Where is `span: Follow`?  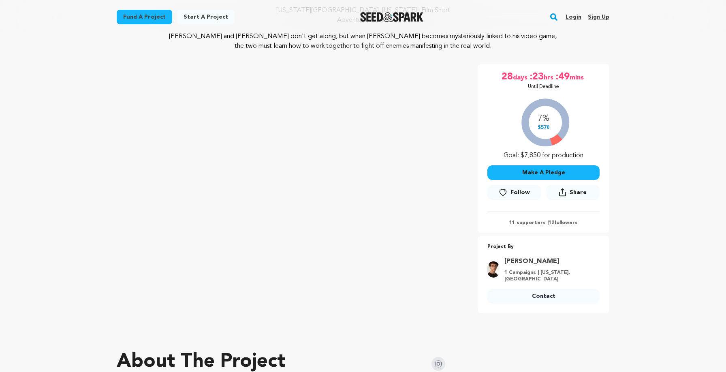 span: Follow is located at coordinates (520, 192).